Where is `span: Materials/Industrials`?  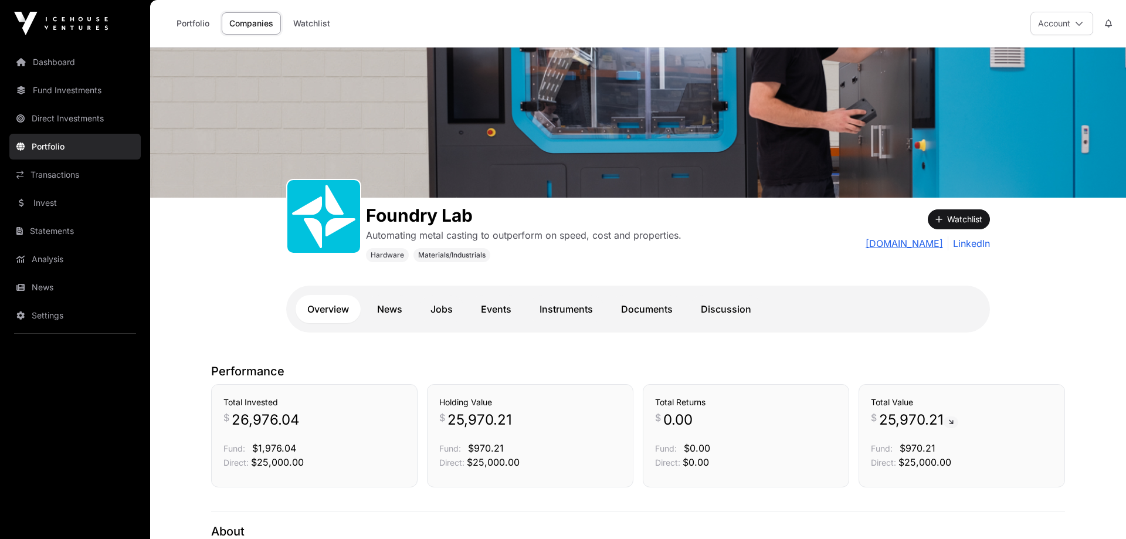 span: Materials/Industrials is located at coordinates (452, 255).